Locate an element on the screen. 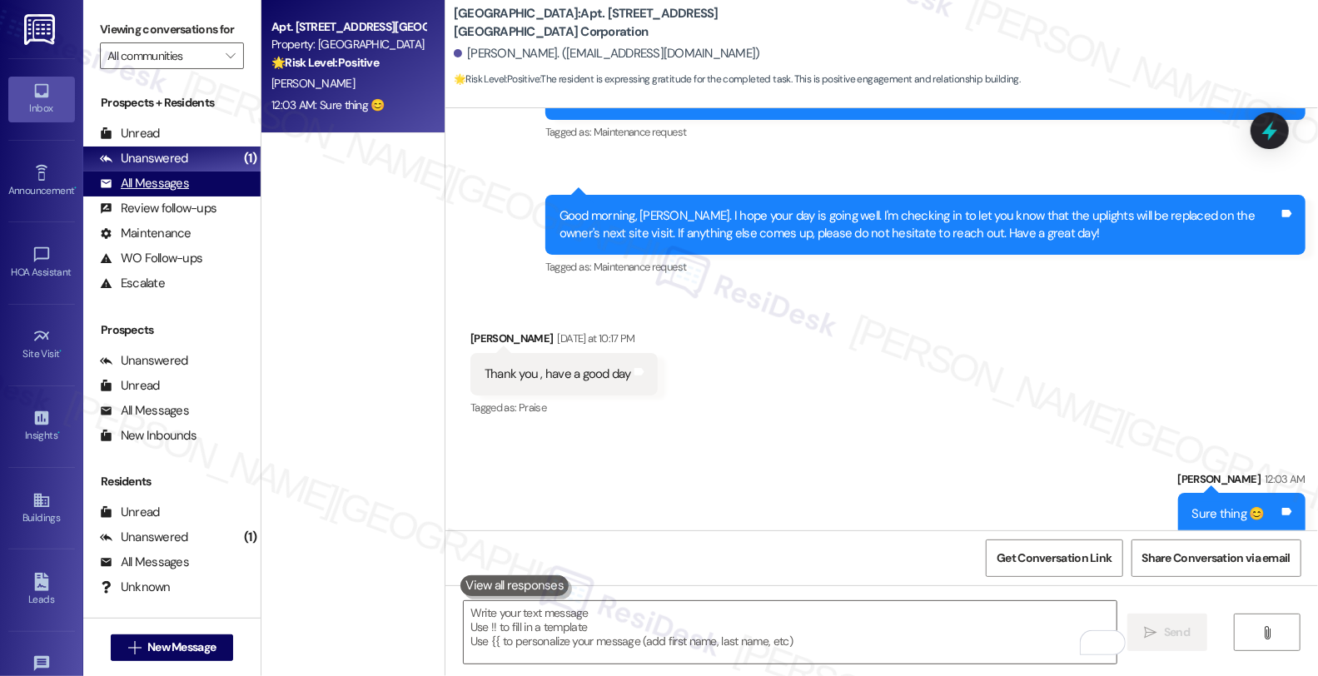  span: Praise is located at coordinates (532, 407).